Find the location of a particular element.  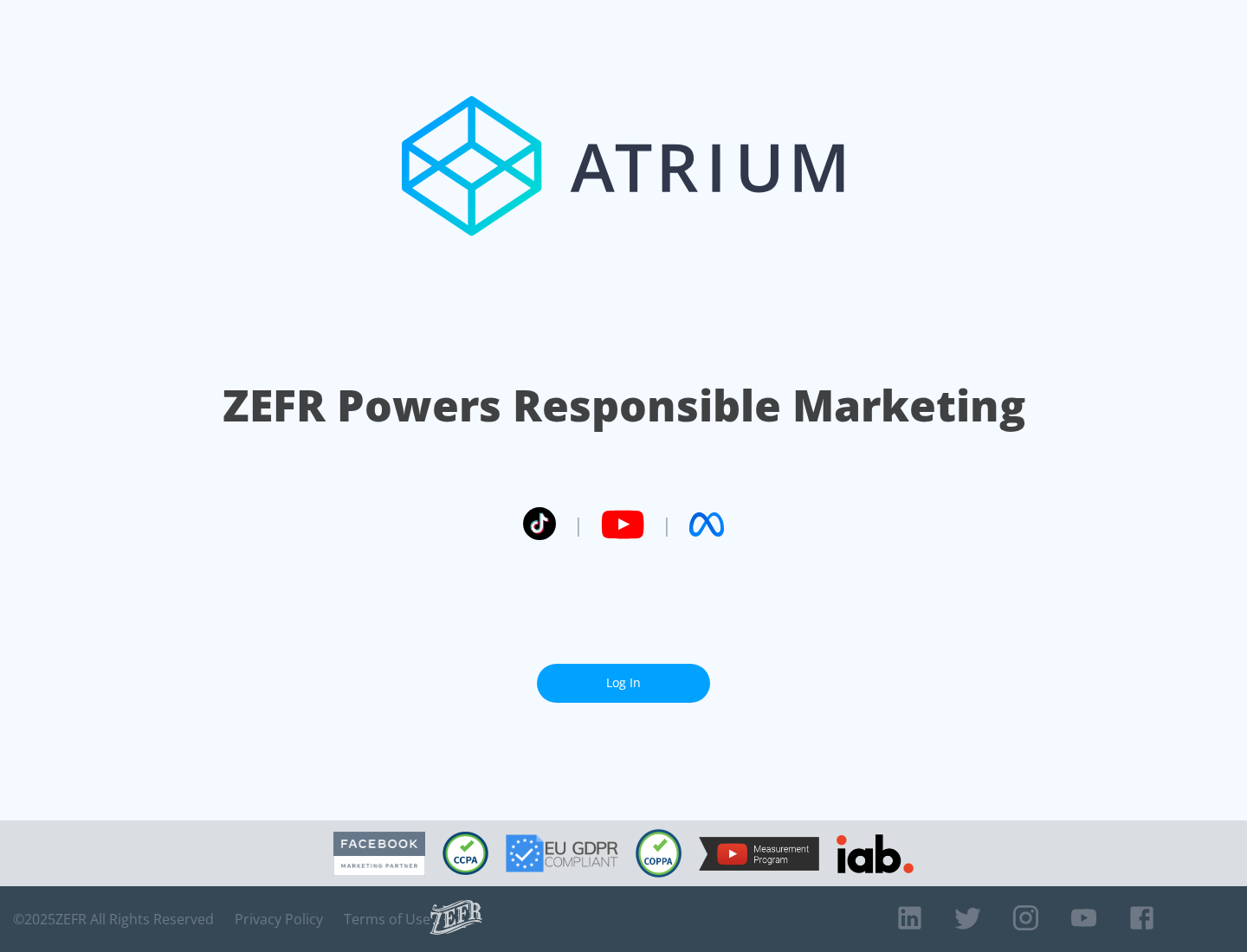

img: YouTube Measurement Program is located at coordinates (759, 853).